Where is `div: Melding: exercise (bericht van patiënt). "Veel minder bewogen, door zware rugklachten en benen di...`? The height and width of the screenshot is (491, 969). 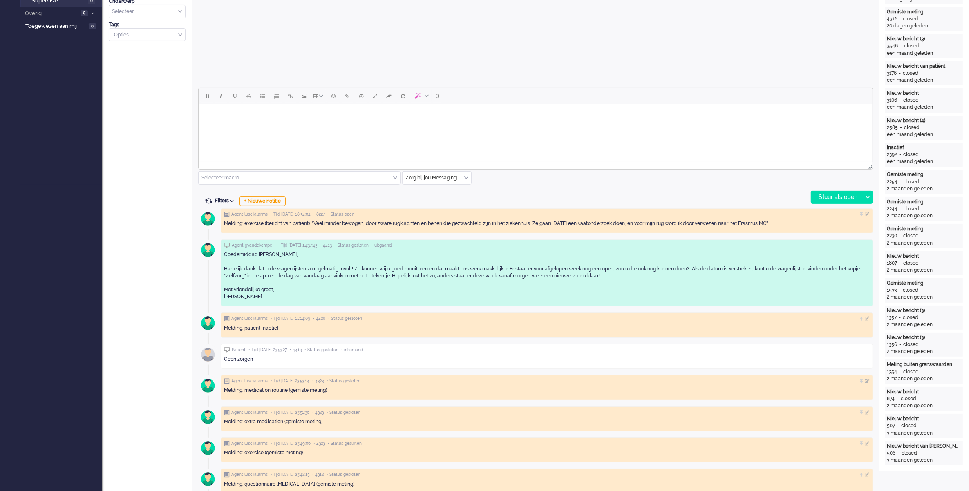 div: Melding: exercise (bericht van patiënt). "Veel minder bewogen, door zware rugklachten en benen di... is located at coordinates (547, 224).